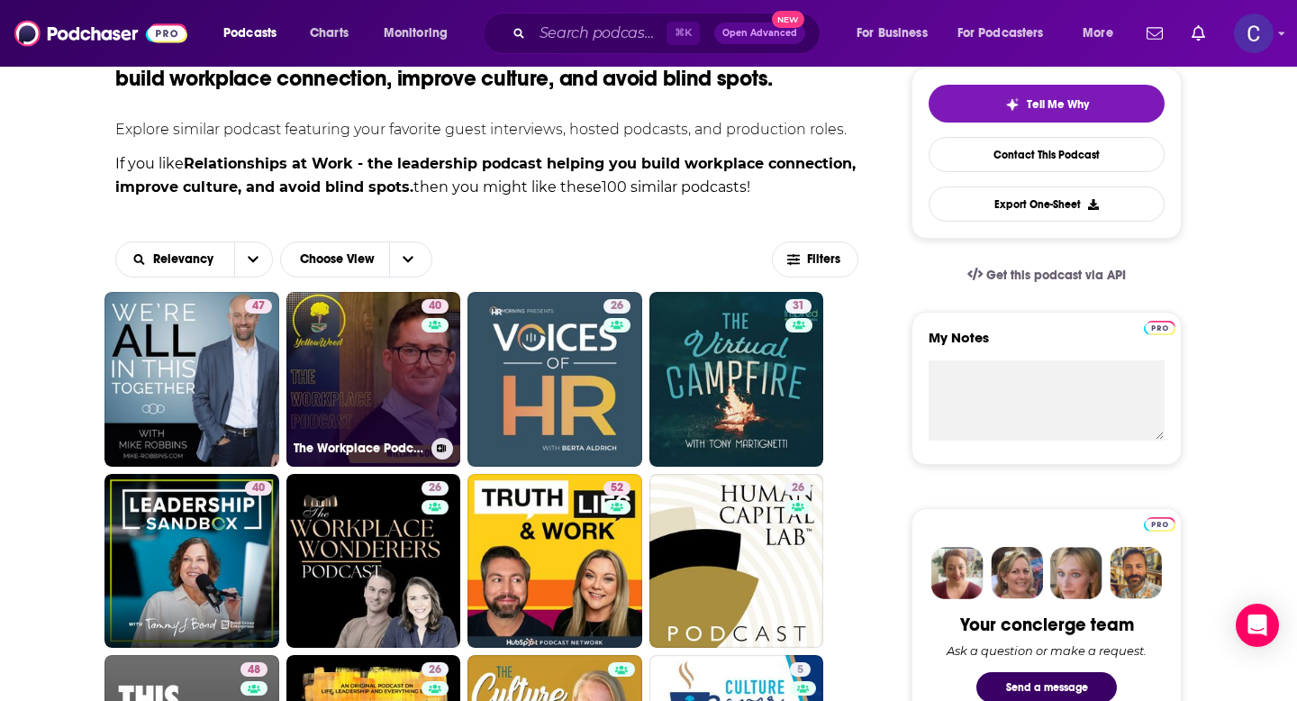  Describe the element at coordinates (101, 33) in the screenshot. I see `img: Podchaser - Follow, Share and Rate Podcasts` at that location.